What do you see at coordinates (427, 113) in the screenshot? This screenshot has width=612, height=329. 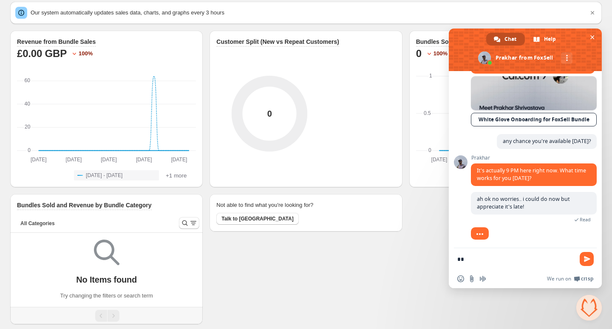 I see `text: 0.5` at bounding box center [427, 113].